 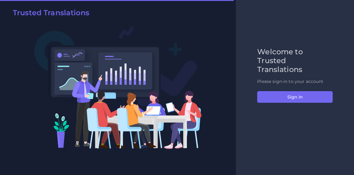 I want to click on a: Trusted Translations, so click(x=49, y=14).